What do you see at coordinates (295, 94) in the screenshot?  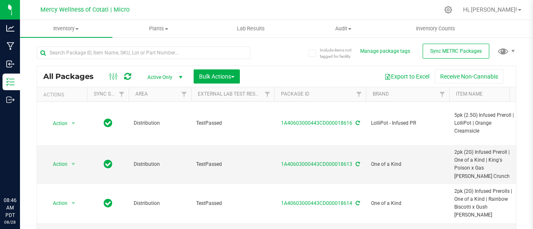 I see `a: Package ID` at bounding box center [295, 94].